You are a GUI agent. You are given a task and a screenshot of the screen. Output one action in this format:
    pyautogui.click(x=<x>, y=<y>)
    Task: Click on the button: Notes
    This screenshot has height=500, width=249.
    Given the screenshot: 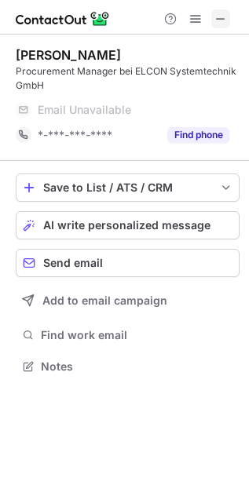 What is the action you would take?
    pyautogui.click(x=127, y=367)
    